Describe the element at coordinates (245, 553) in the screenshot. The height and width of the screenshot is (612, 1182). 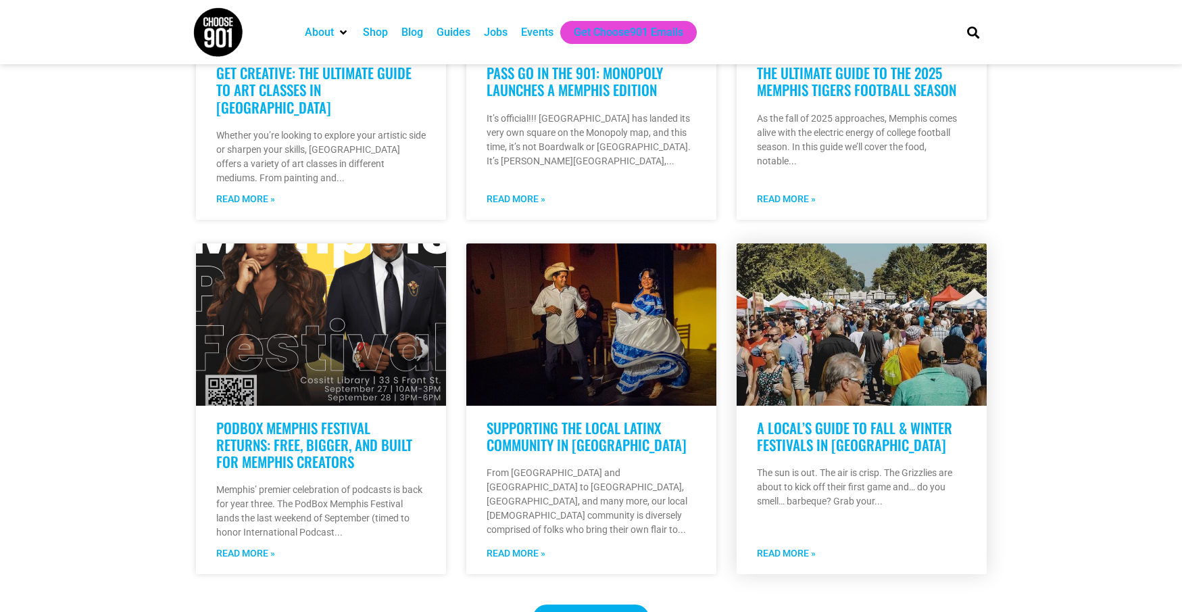
I see `a: Read more about PodBox Memphis Festival Returns: Free, Bigger, and Built for Memphis Creators` at that location.